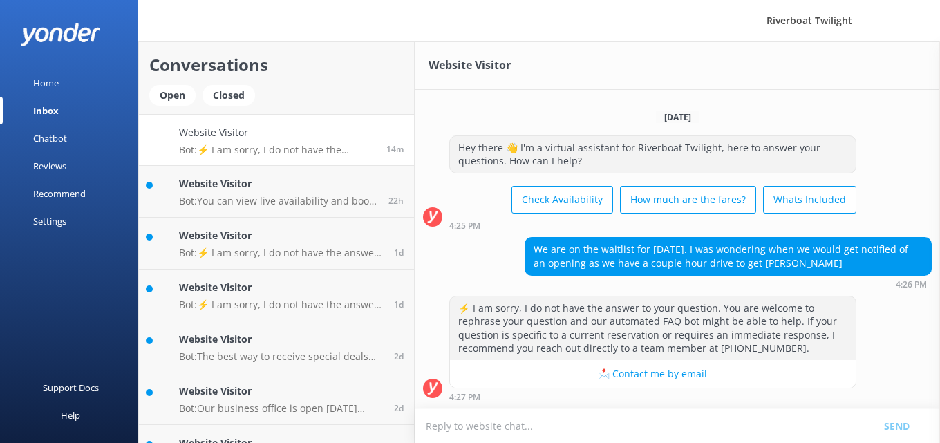 This screenshot has width=940, height=443. I want to click on strong: 4:26 PM, so click(911, 285).